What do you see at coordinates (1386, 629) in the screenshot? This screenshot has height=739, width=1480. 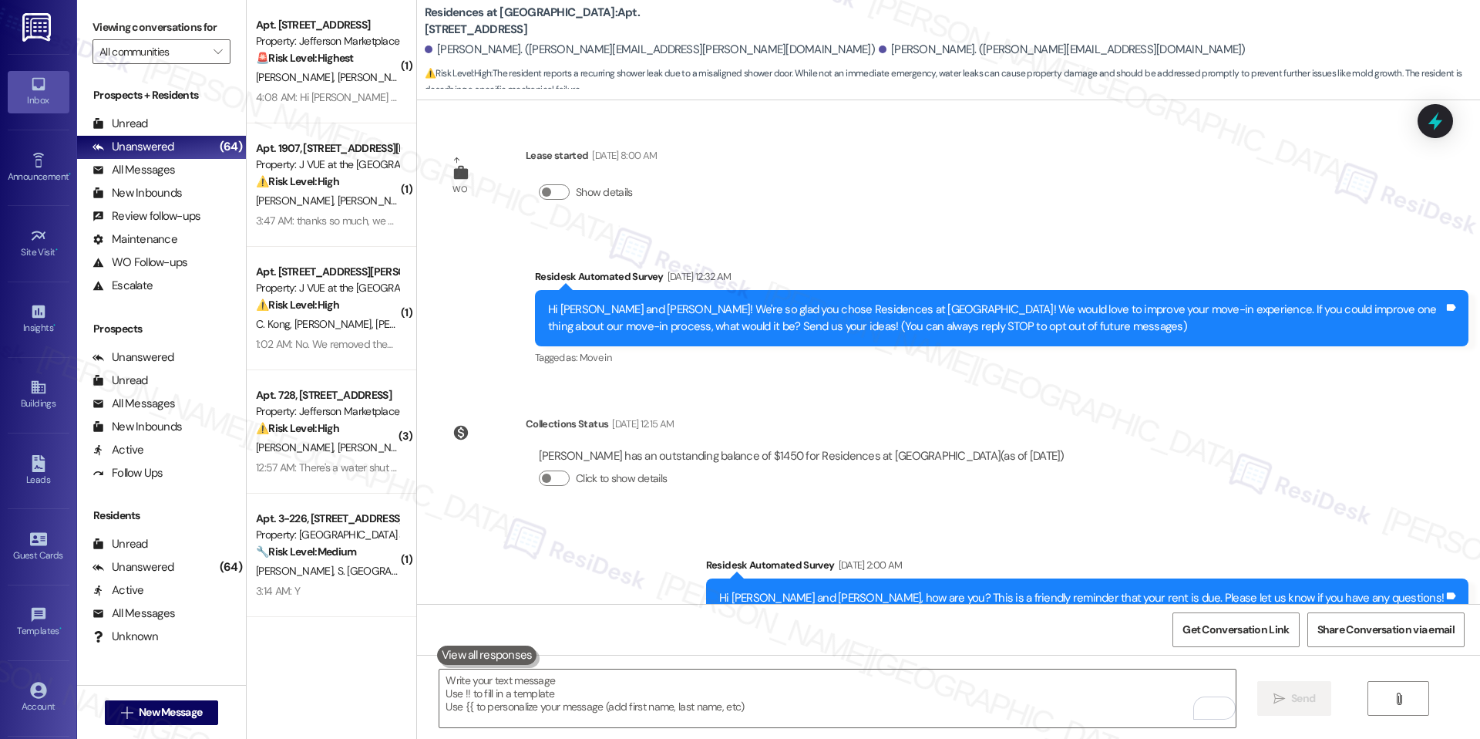 I see `span: Share Conversation via email` at bounding box center [1386, 629].